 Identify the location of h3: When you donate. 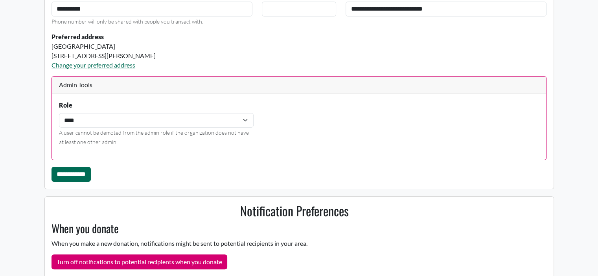
(294, 229).